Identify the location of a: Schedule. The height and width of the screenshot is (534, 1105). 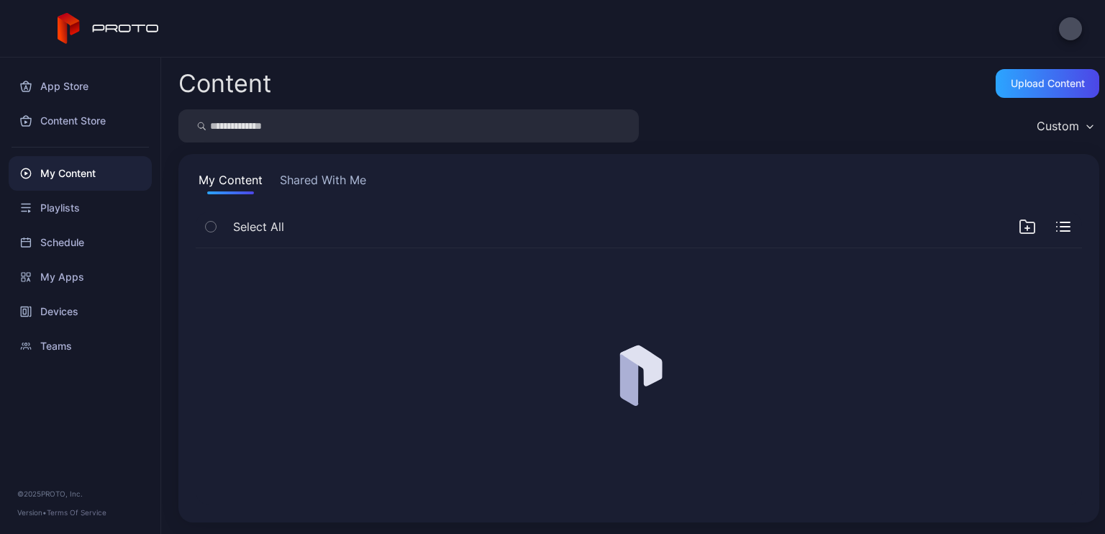
(80, 243).